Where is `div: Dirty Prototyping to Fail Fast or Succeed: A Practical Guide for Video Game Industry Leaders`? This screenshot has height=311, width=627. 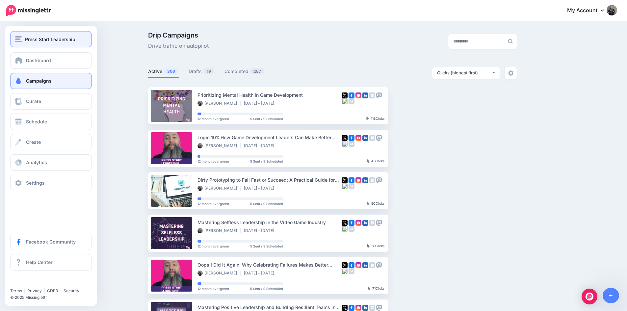
div: Dirty Prototyping to Fail Fast or Succeed: A Practical Guide for Video Game Industry Leaders is located at coordinates (270, 180).